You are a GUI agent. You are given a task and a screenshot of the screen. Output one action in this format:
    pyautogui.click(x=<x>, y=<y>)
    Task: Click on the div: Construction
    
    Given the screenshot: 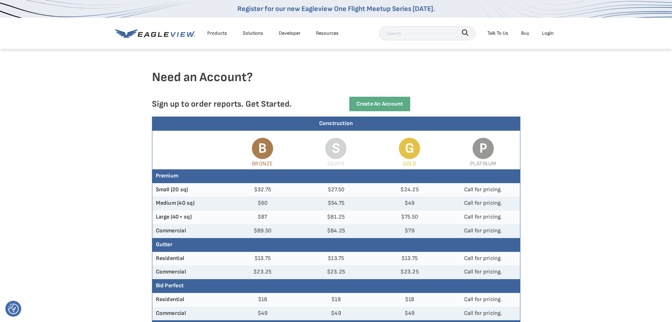 What is the action you would take?
    pyautogui.click(x=336, y=124)
    